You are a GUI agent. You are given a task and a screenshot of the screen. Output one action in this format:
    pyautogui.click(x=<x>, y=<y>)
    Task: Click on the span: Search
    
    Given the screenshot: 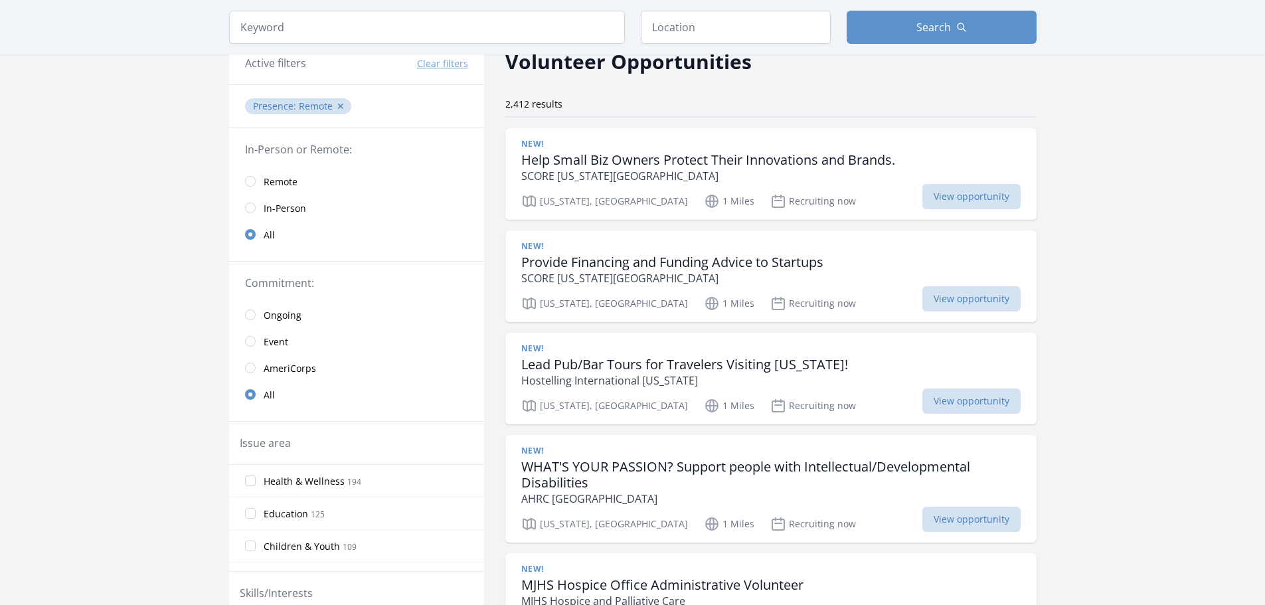 What is the action you would take?
    pyautogui.click(x=933, y=27)
    